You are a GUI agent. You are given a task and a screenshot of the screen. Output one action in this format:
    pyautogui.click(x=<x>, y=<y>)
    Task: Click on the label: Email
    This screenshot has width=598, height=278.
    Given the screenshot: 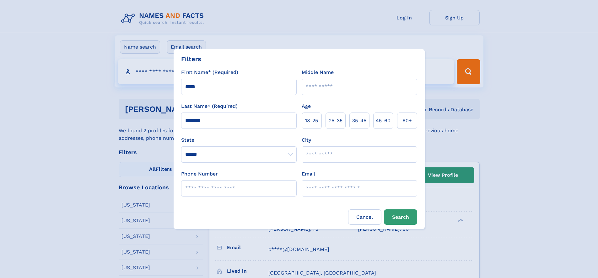 What is the action you would take?
    pyautogui.click(x=308, y=174)
    